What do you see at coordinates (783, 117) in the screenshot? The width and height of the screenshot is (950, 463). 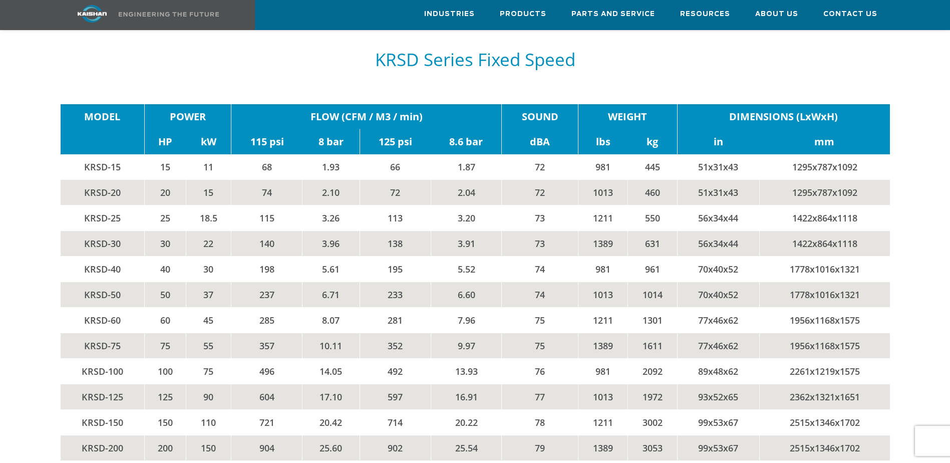 I see `td: DIMENSIONS (LxWxH)` at bounding box center [783, 117].